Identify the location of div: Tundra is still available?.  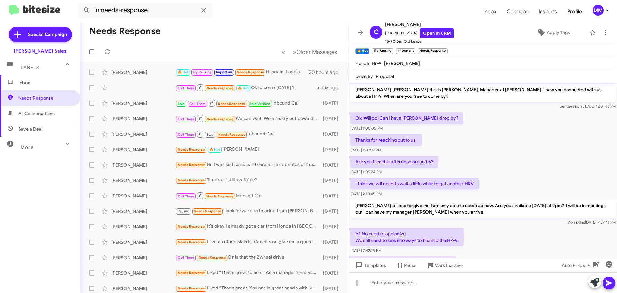
(247, 180).